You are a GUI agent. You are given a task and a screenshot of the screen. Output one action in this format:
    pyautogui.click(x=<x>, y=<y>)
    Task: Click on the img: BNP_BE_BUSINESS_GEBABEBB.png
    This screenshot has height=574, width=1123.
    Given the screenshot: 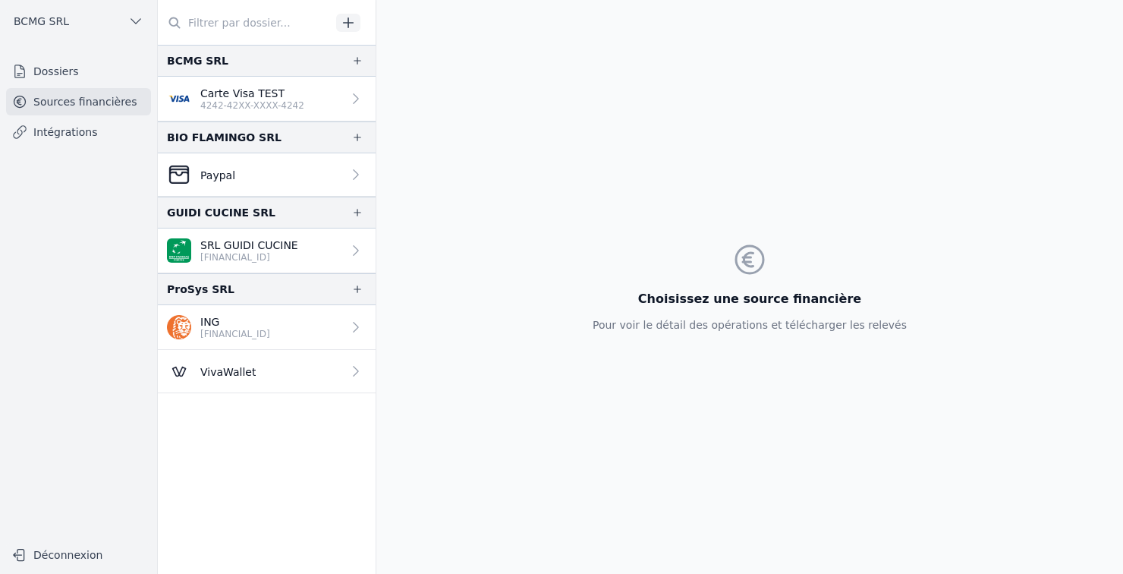 What is the action you would take?
    pyautogui.click(x=179, y=250)
    